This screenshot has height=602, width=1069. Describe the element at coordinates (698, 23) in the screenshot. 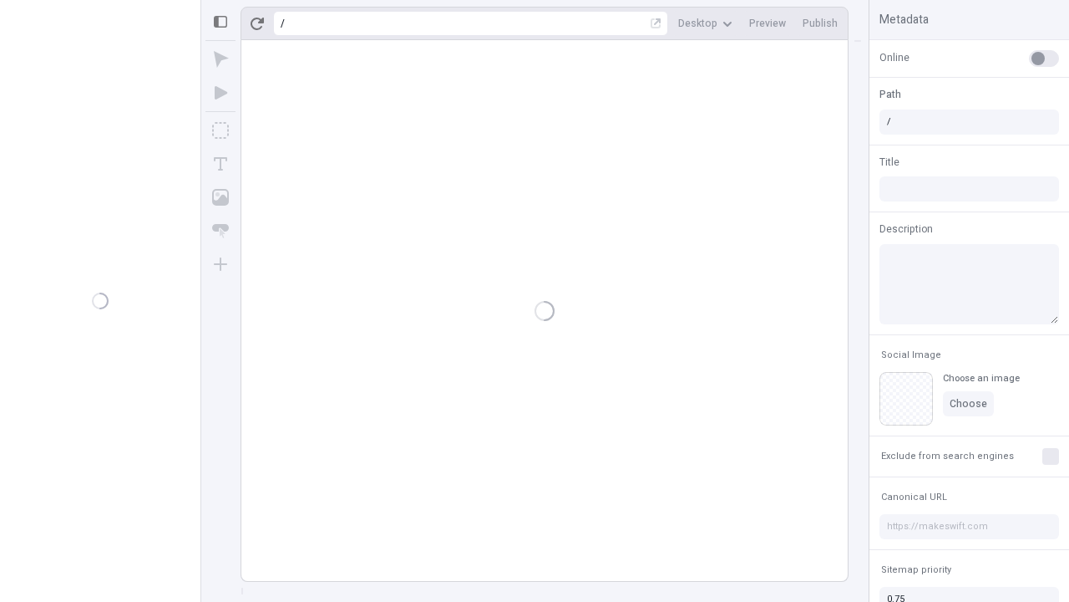

I see `span: Desktop` at that location.